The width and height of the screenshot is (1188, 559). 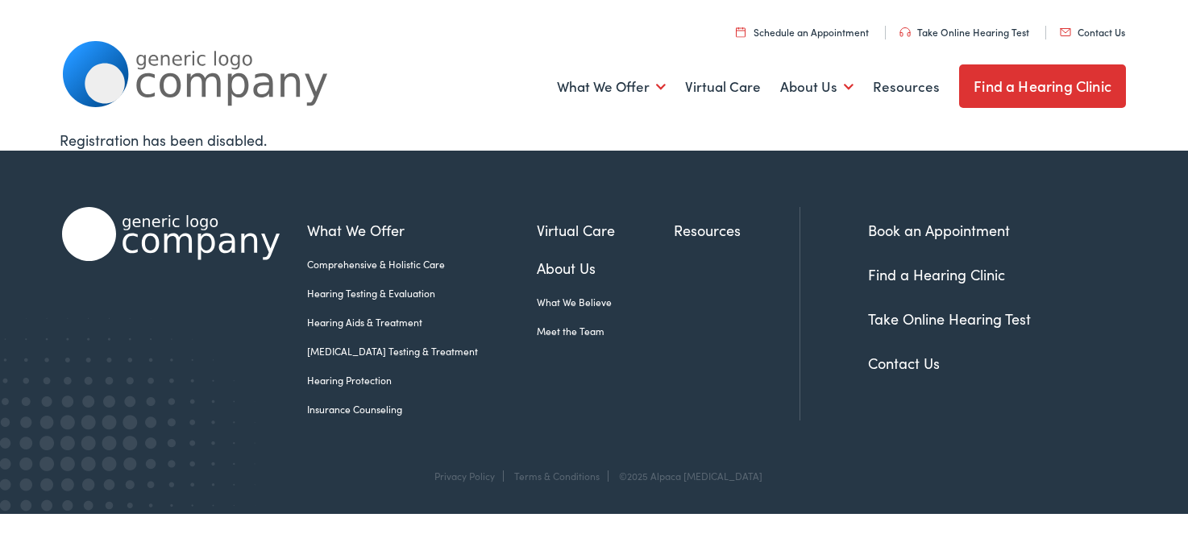 What do you see at coordinates (605, 331) in the screenshot?
I see `a: Meet the Team` at bounding box center [605, 331].